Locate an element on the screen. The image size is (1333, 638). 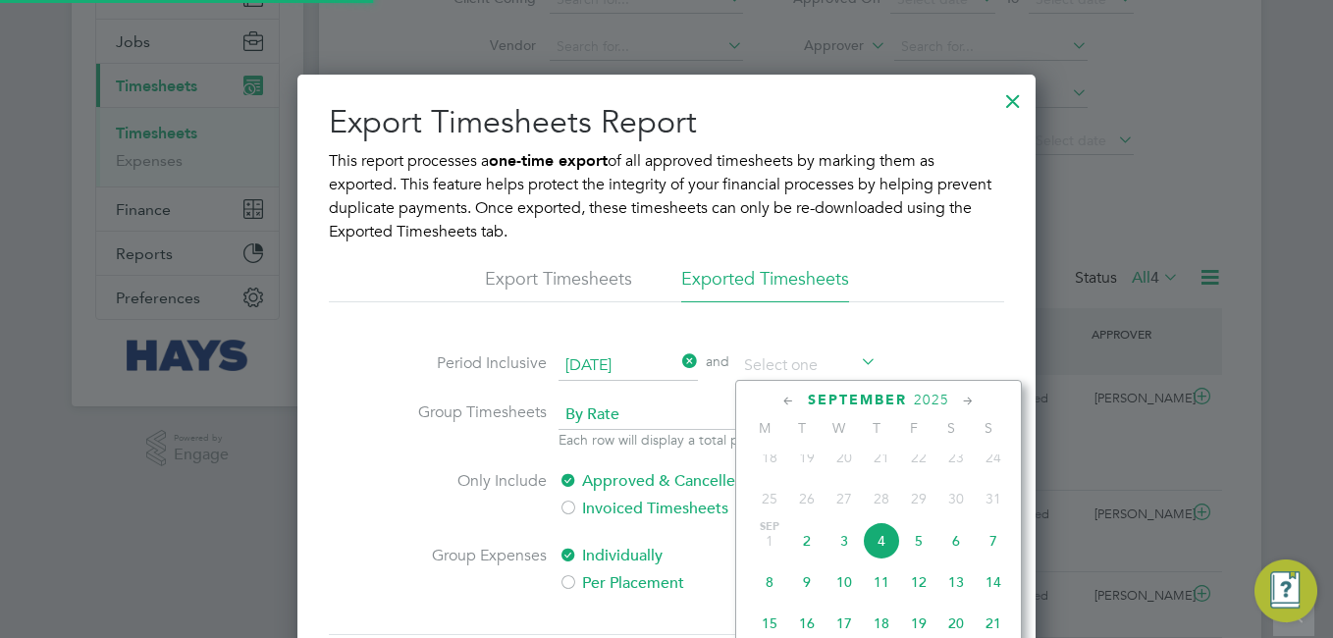
span: F is located at coordinates (914, 428).